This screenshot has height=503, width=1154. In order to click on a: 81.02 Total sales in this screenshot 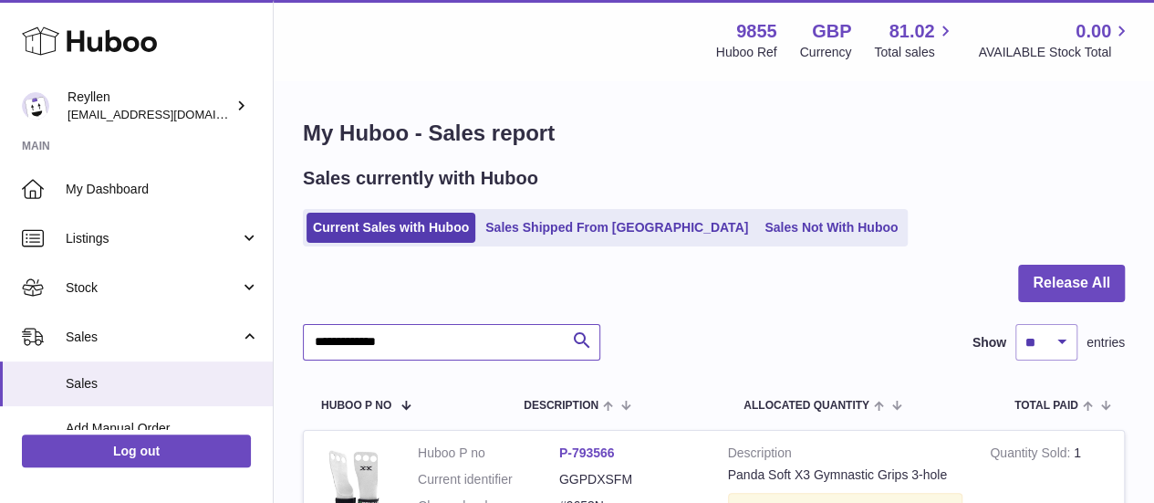, I will do `click(914, 40)`.